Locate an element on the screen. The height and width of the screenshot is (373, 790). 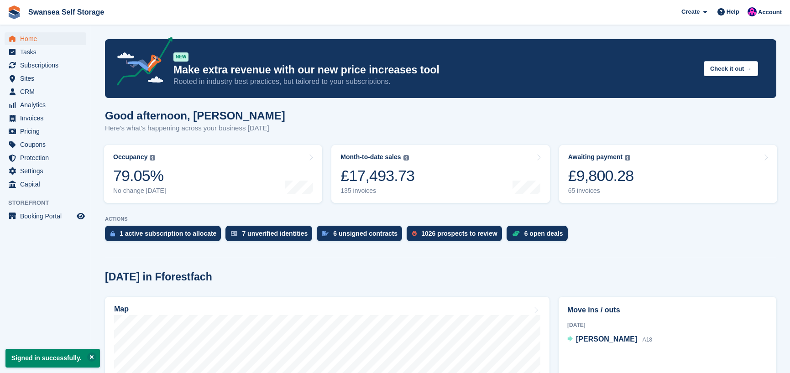
img: verify_identity-adf6edd0f0f0b5bbfe63781bf79b02c33cf7c696d77639b501bdc392416b5a36.svg is located at coordinates (234, 234).